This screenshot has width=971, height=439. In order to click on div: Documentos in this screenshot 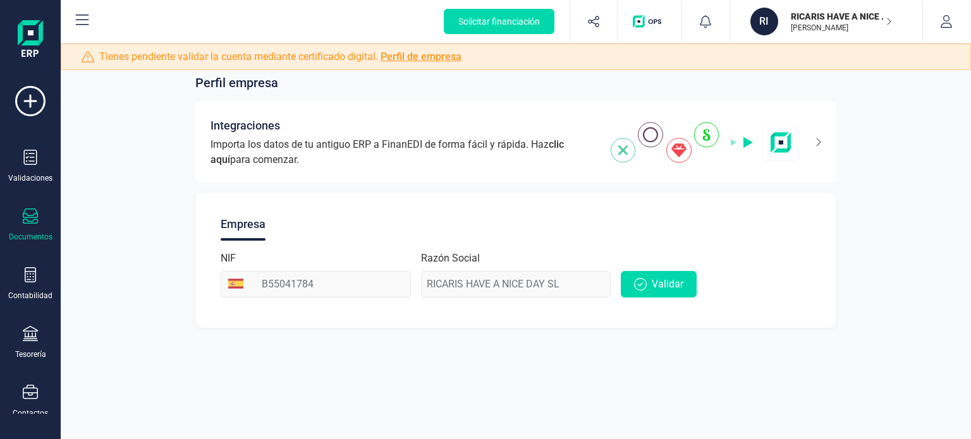, I will do `click(30, 237)`.